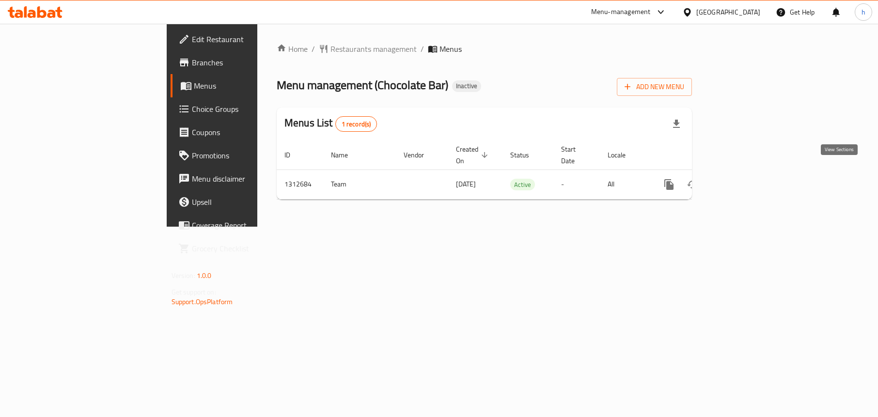 The height and width of the screenshot is (417, 878). What do you see at coordinates (242, 248) in the screenshot?
I see `a: Grocery Checklist` at bounding box center [242, 248].